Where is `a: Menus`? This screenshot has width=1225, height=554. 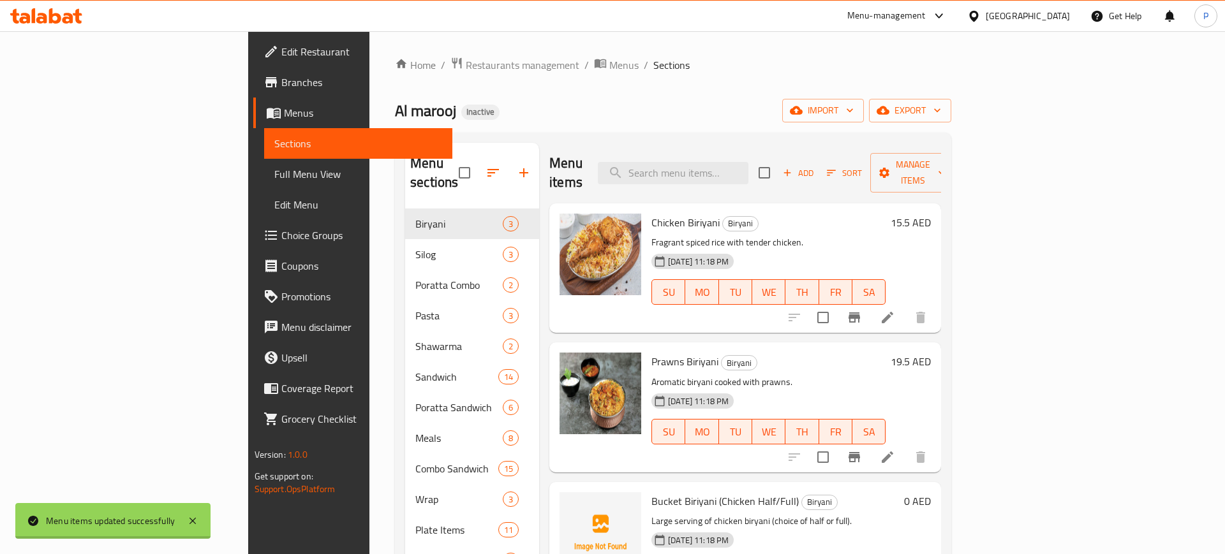 a: Menus is located at coordinates (353, 113).